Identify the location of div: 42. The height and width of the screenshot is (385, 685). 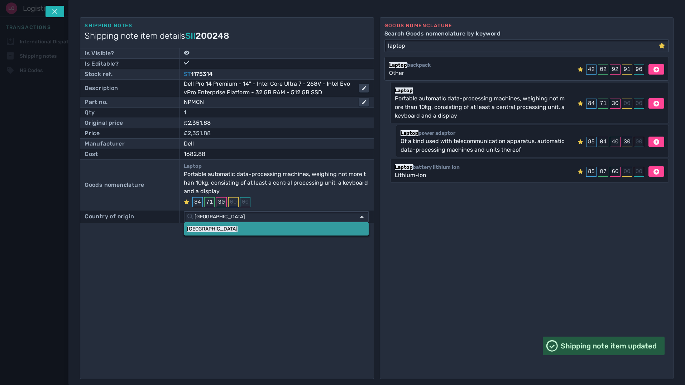
(591, 69).